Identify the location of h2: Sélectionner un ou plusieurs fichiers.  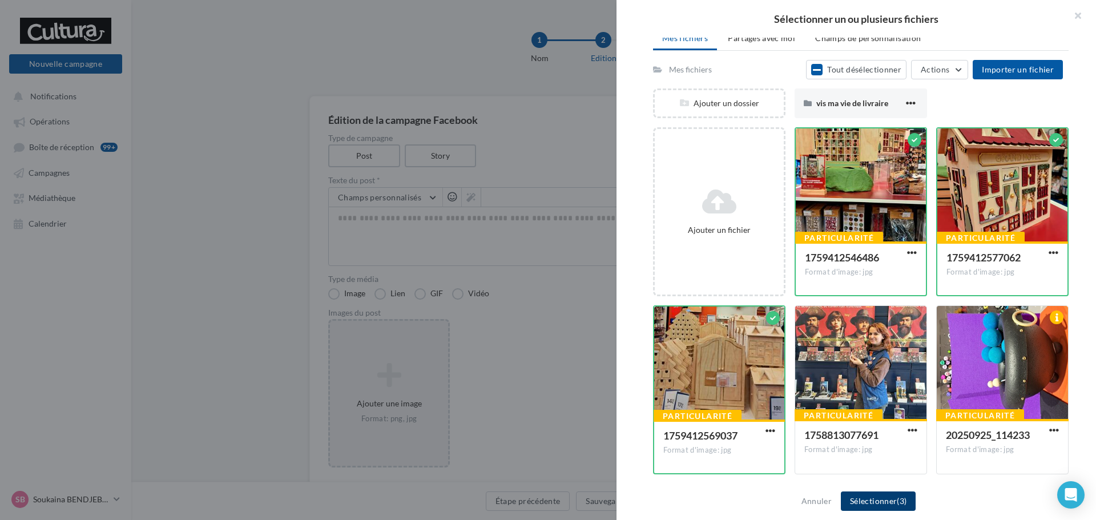
(856, 19).